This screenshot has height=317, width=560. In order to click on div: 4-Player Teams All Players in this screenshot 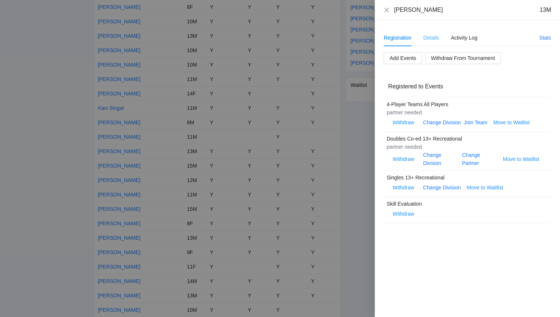, I will do `click(464, 104)`.